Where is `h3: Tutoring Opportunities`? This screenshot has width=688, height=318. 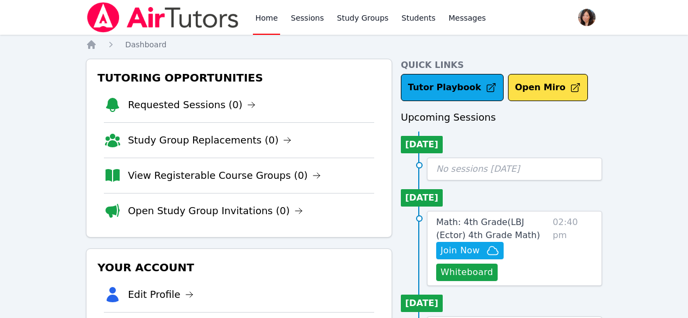 h3: Tutoring Opportunities is located at coordinates (239, 78).